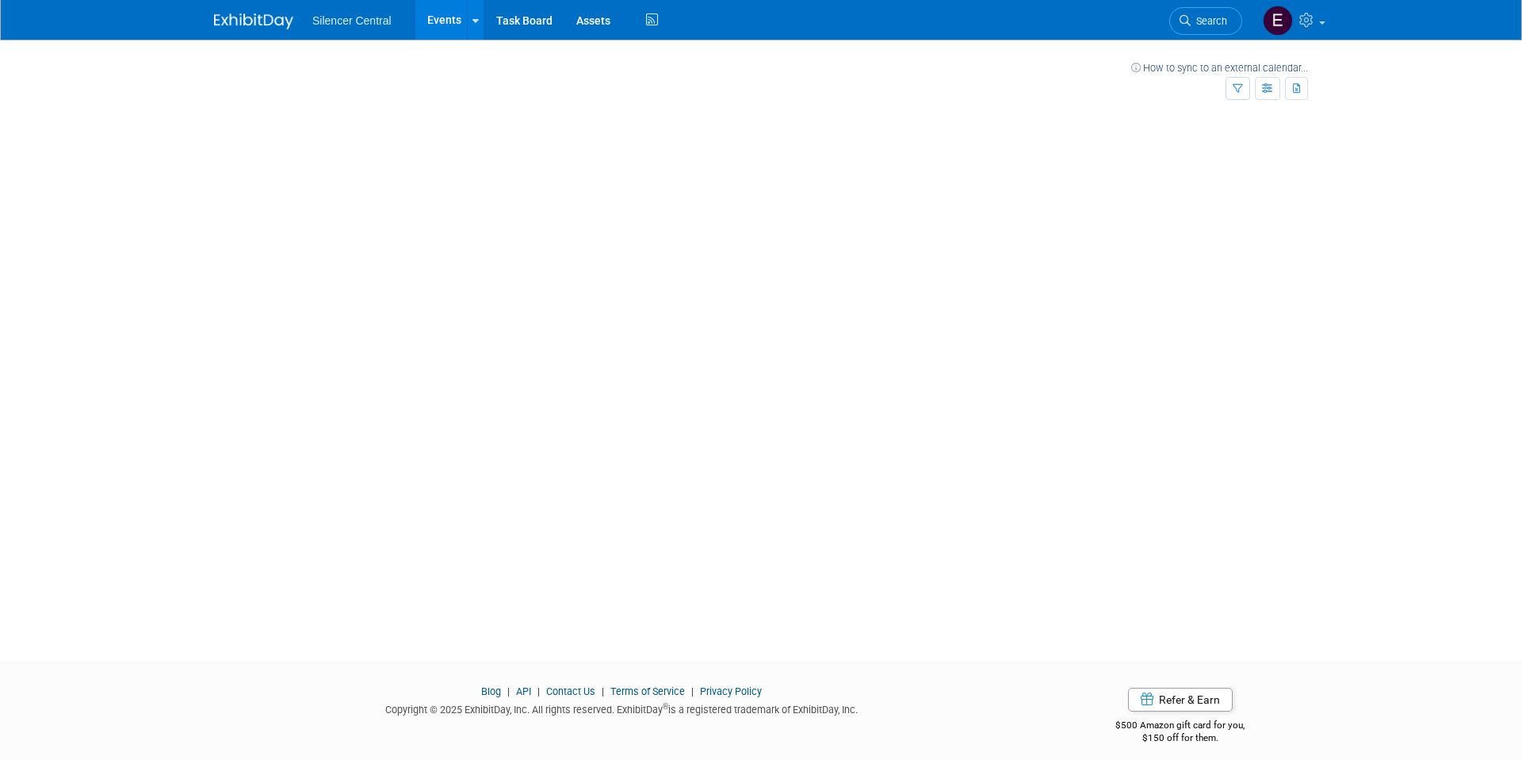 The width and height of the screenshot is (1522, 760). I want to click on div: $150 off for them., so click(1181, 737).